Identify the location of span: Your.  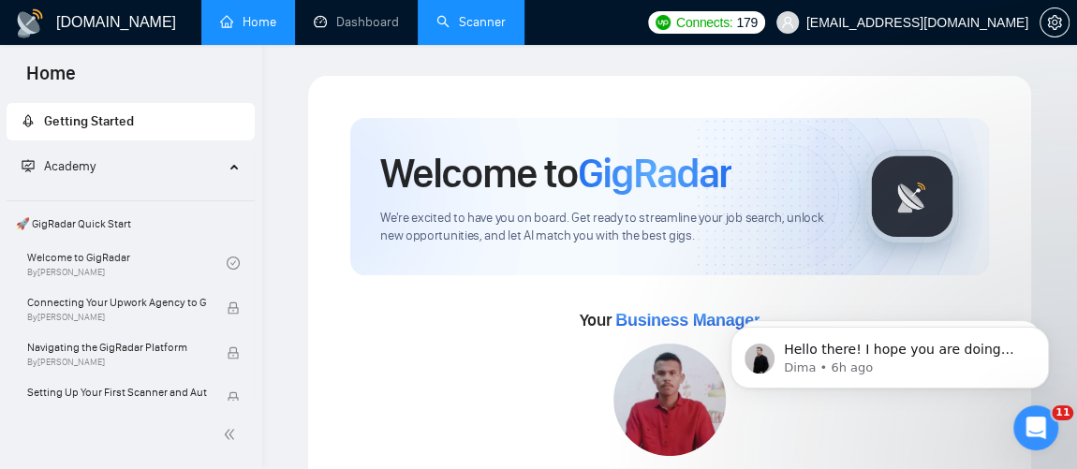
(669, 320).